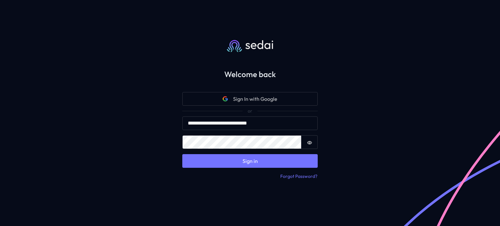 This screenshot has width=500, height=226. What do you see at coordinates (310, 142) in the screenshot?
I see `button: Show password` at bounding box center [310, 142].